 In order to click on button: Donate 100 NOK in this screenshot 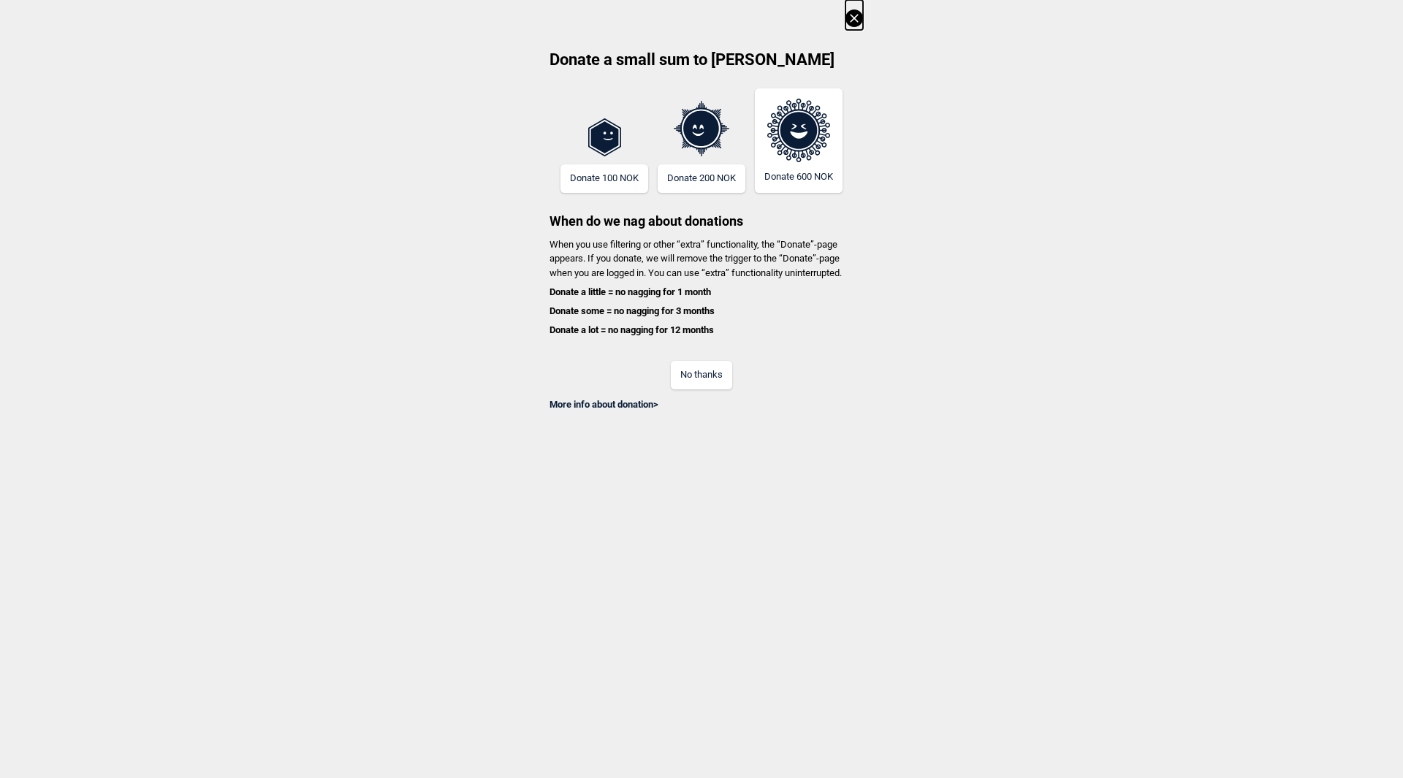, I will do `click(604, 178)`.